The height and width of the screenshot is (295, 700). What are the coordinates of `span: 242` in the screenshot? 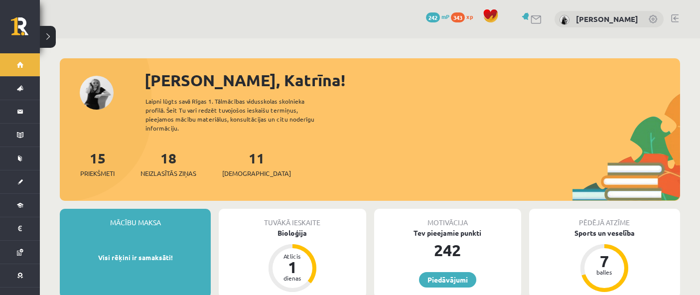 It's located at (433, 17).